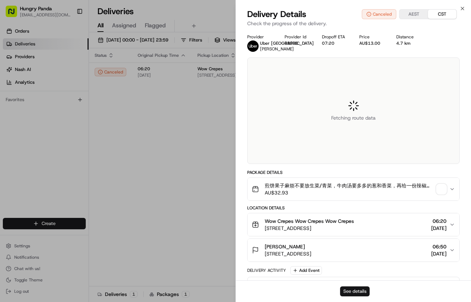  What do you see at coordinates (260, 37) in the screenshot?
I see `div: Provider` at bounding box center [260, 37].